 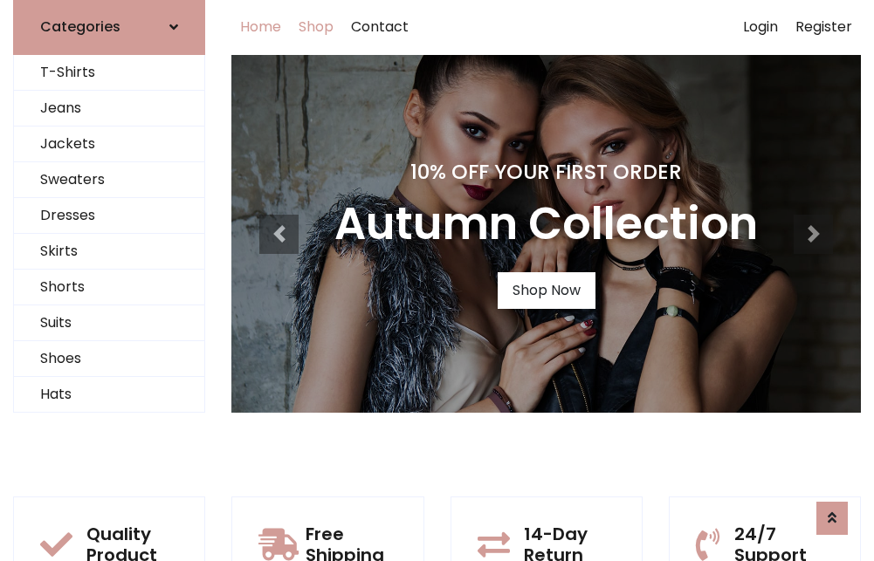 What do you see at coordinates (109, 216) in the screenshot?
I see `a: Dresses` at bounding box center [109, 216].